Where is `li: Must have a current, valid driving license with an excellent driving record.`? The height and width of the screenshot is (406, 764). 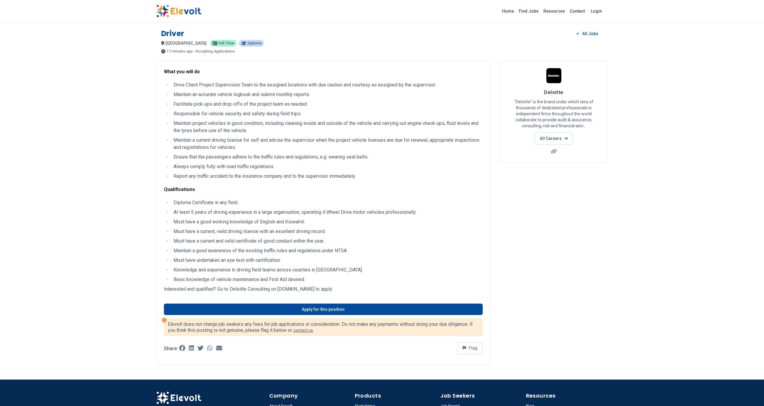 li: Must have a current, valid driving license with an excellent driving record. is located at coordinates (327, 231).